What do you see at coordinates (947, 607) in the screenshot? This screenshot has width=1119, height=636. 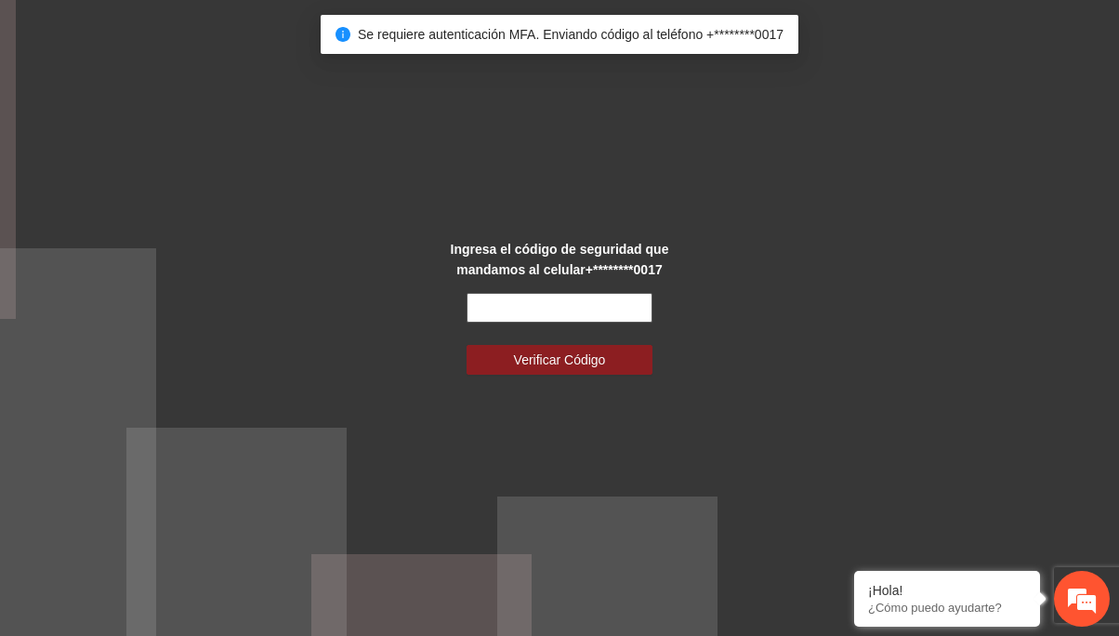 I see `p: ¿Cómo puedo ayudarte?` at bounding box center [947, 607].